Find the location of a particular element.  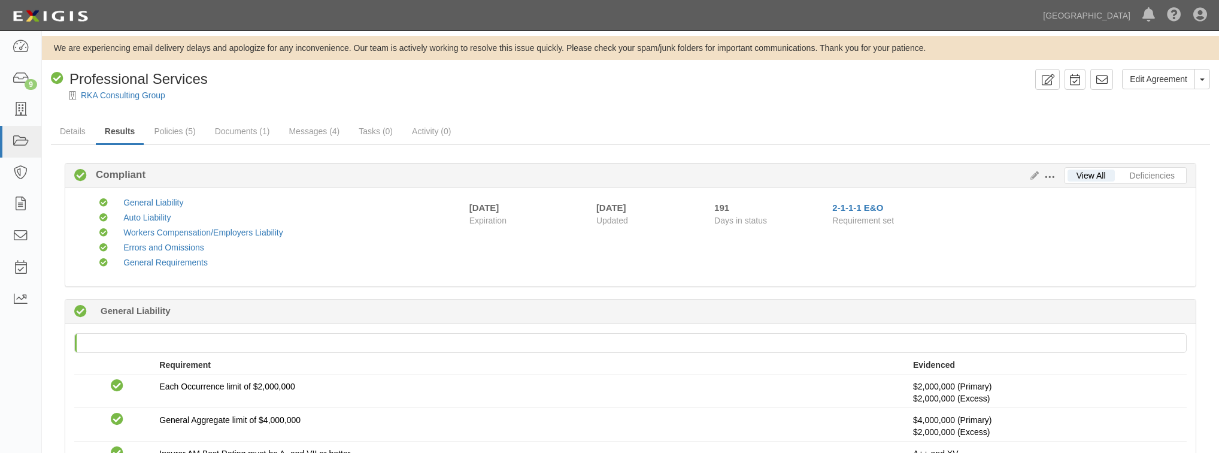

strong: Evidenced is located at coordinates (934, 365).